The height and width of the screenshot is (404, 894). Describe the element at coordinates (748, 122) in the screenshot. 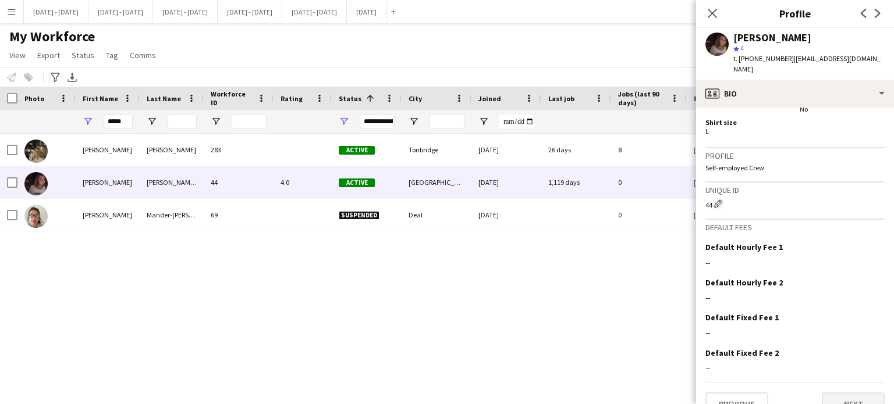

I see `h5: Shirt size` at that location.